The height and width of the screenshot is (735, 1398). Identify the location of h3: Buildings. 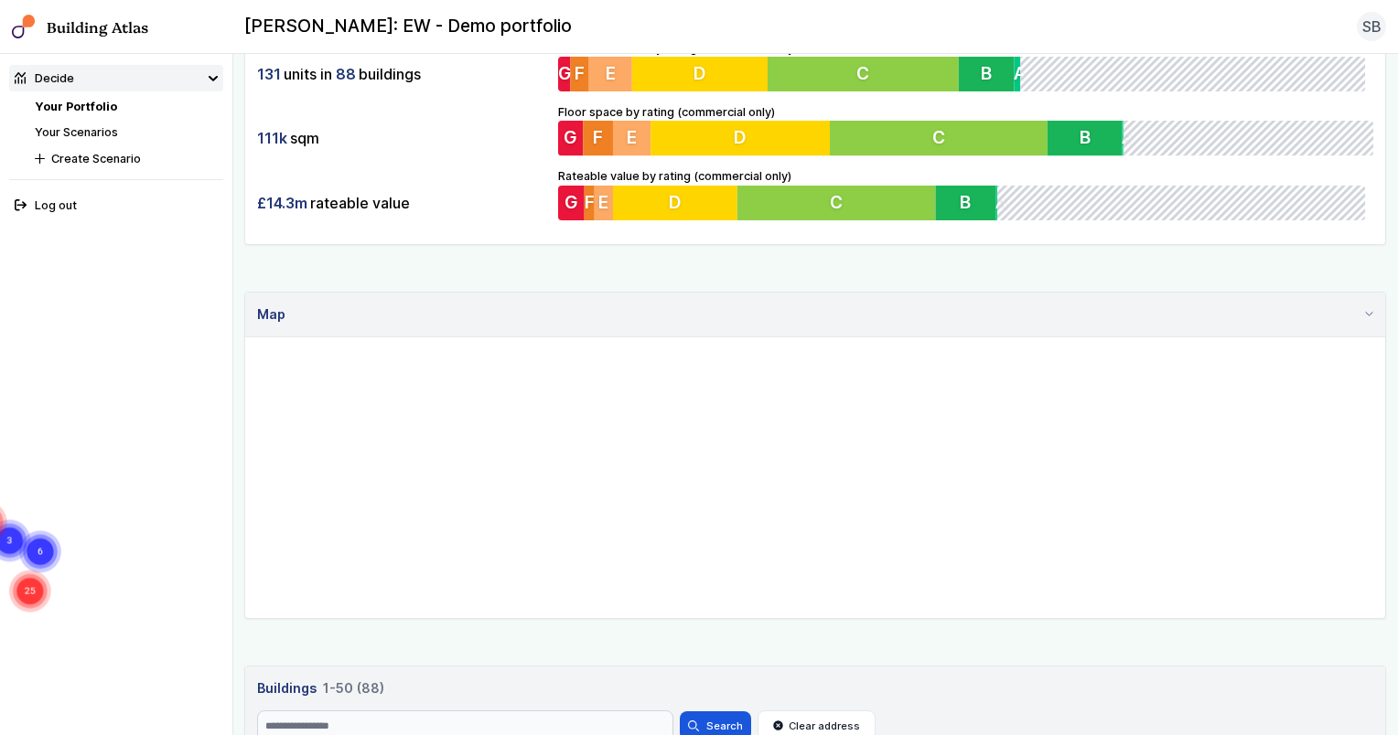
(815, 689).